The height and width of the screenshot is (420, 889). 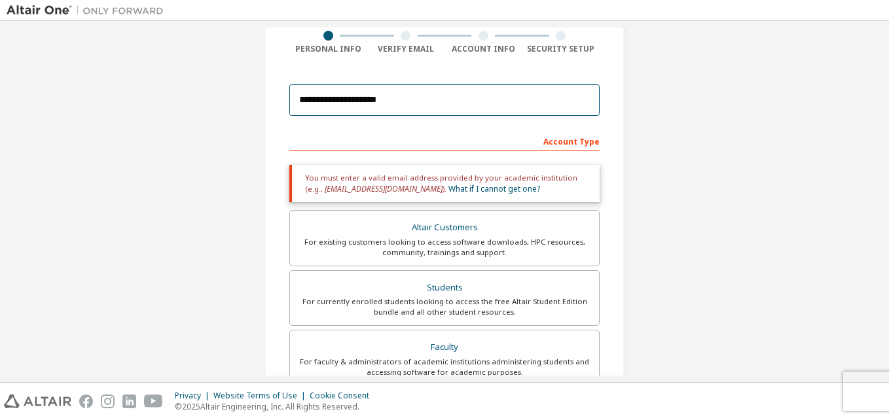 I want to click on a: What if I cannot get one?, so click(x=494, y=189).